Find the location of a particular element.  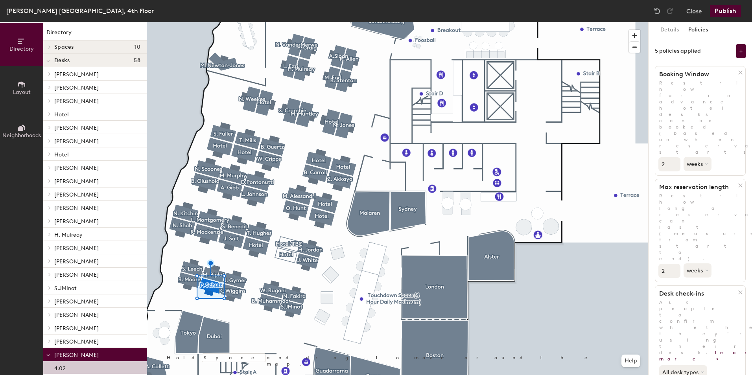

img: Redo is located at coordinates (670, 11).